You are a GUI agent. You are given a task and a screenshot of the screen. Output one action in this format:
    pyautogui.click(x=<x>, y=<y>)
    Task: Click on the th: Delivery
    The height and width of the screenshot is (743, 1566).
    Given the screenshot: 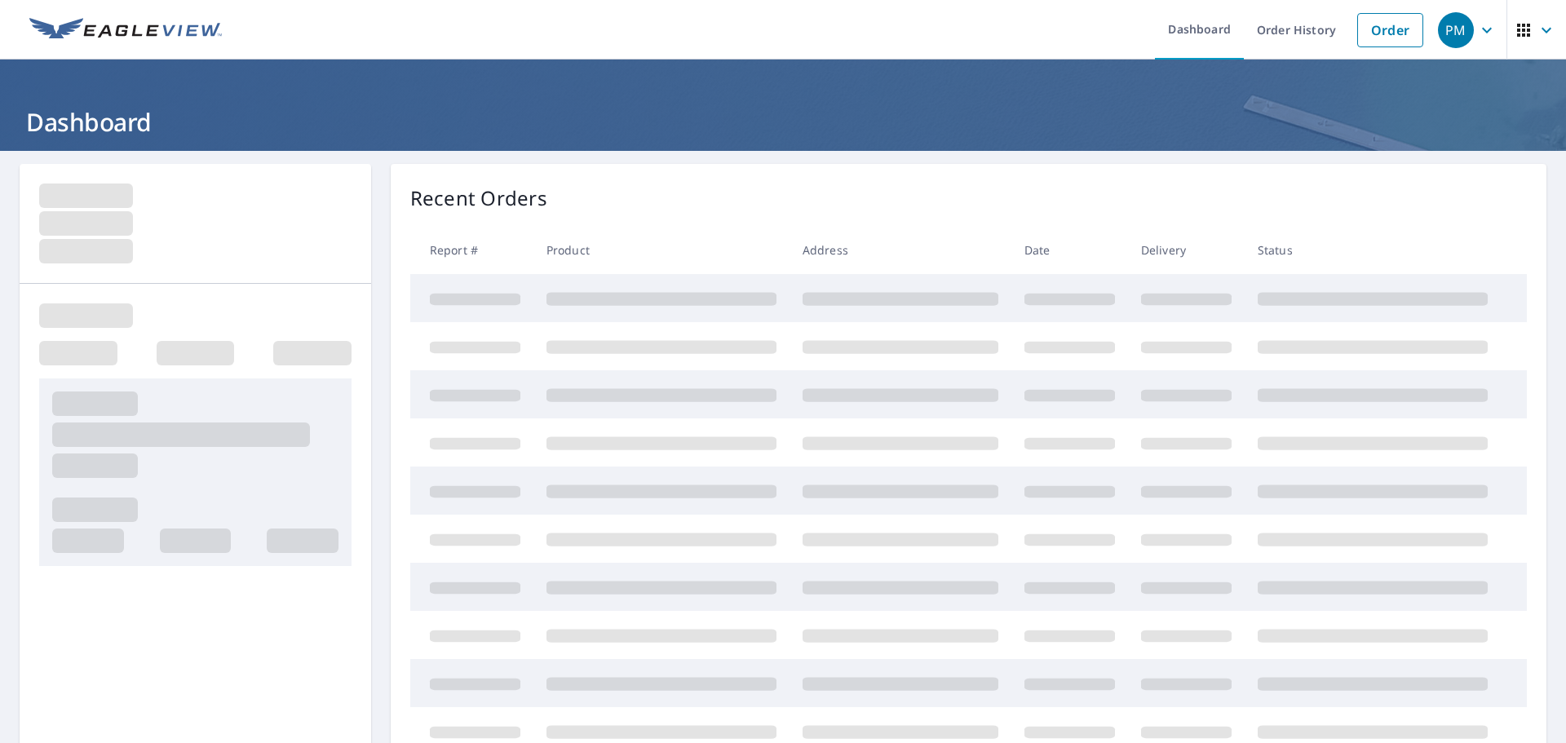 What is the action you would take?
    pyautogui.click(x=1186, y=250)
    